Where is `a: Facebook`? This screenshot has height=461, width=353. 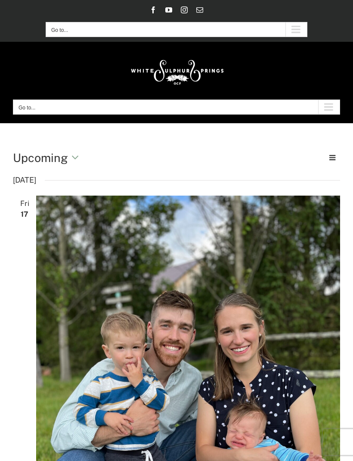
a: Facebook is located at coordinates (153, 10).